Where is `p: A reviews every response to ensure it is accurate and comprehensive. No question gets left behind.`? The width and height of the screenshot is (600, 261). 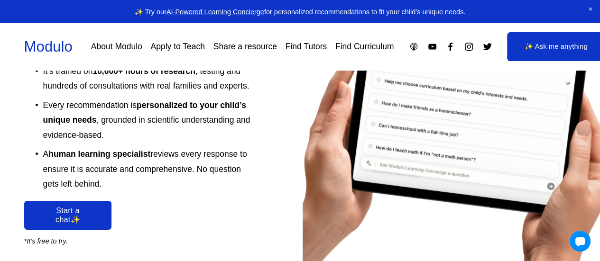 p: A reviews every response to ensure it is accurate and comprehensive. No question gets left behind. is located at coordinates (147, 169).